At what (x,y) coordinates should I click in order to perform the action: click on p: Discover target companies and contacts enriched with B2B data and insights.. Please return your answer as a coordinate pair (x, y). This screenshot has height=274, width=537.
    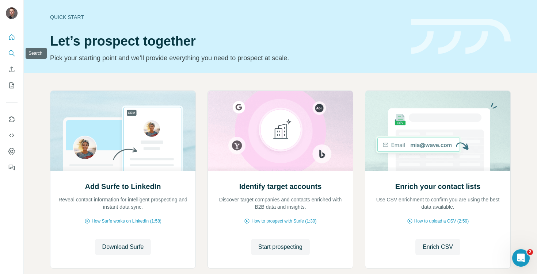
    Looking at the image, I should click on (280, 203).